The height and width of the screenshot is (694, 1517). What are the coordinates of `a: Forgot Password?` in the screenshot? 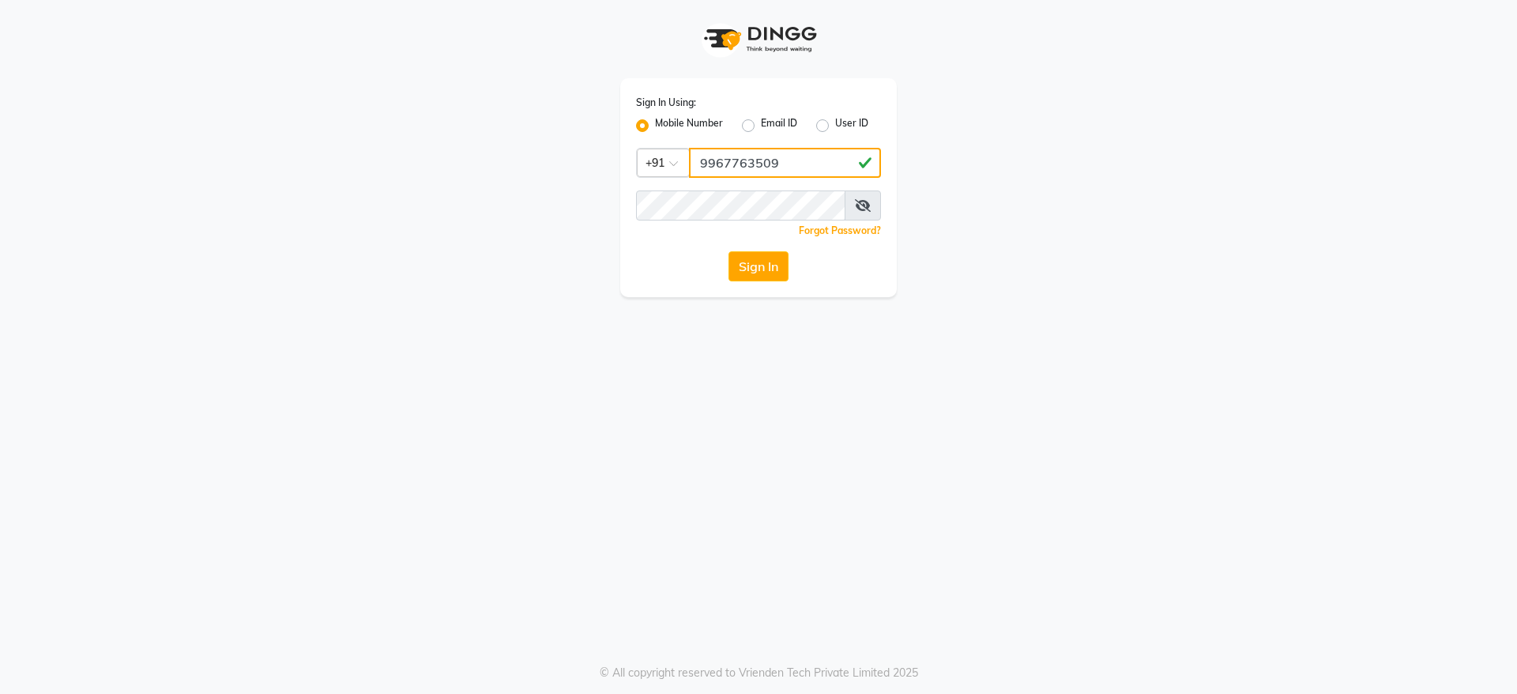 It's located at (840, 230).